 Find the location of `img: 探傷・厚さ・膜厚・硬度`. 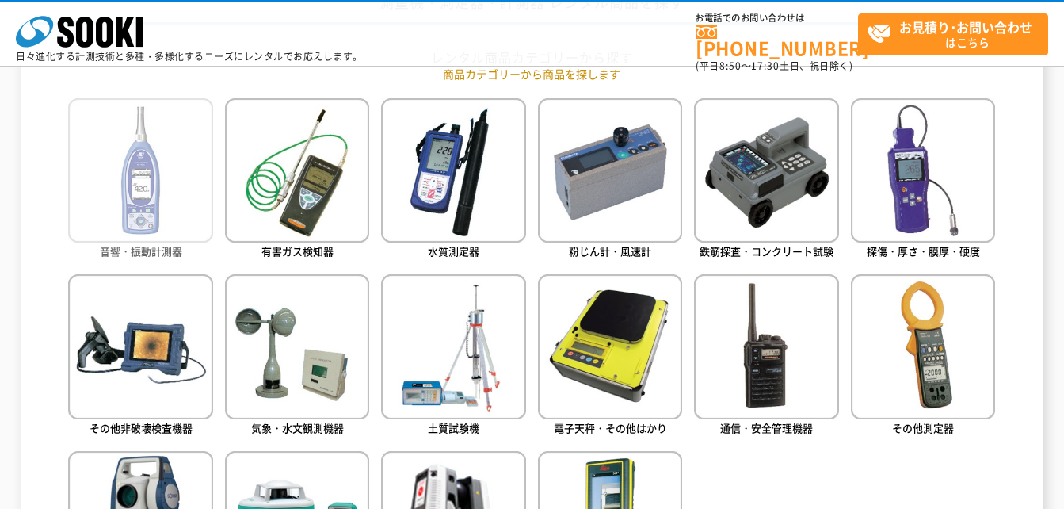

img: 探傷・厚さ・膜厚・硬度 is located at coordinates (923, 170).